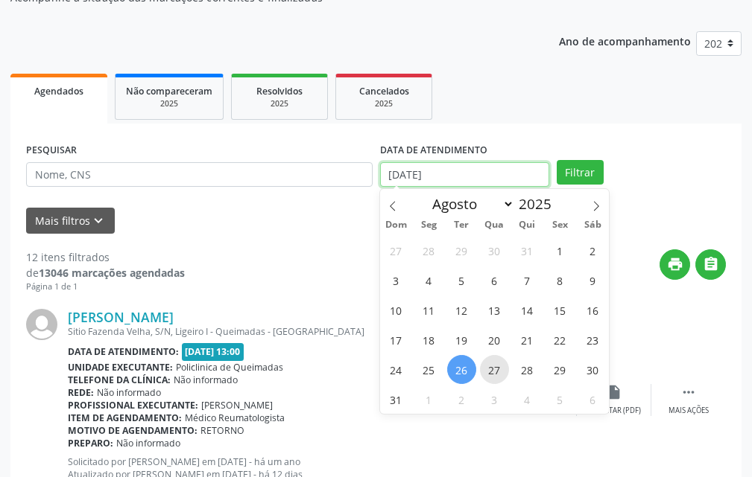 The image size is (752, 477). Describe the element at coordinates (494, 250) in the screenshot. I see `span: Julho 30, 2025` at that location.